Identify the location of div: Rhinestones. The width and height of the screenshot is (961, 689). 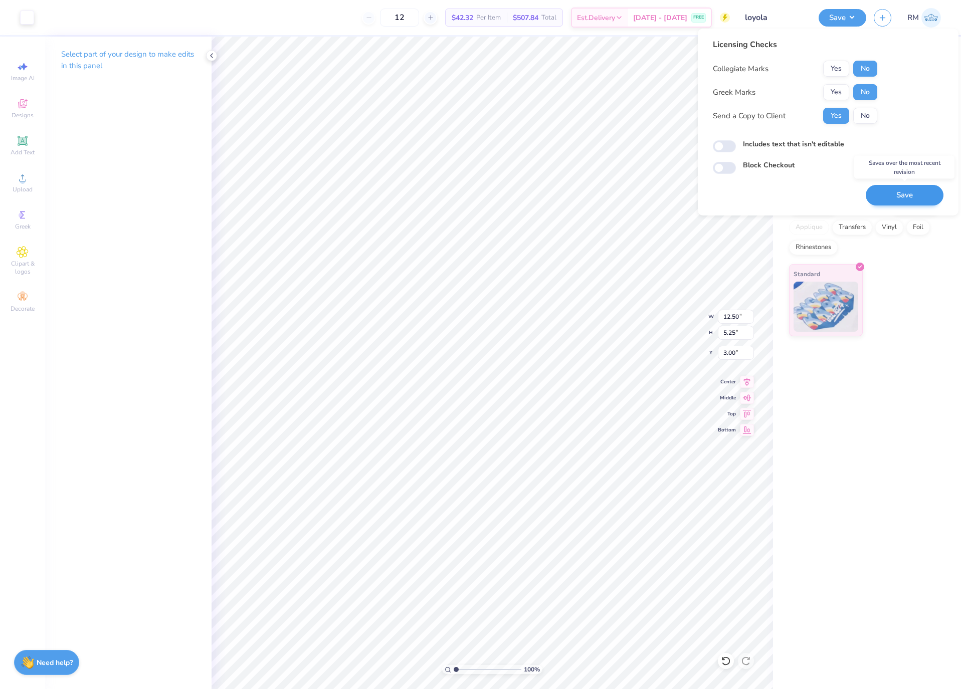
(813, 248).